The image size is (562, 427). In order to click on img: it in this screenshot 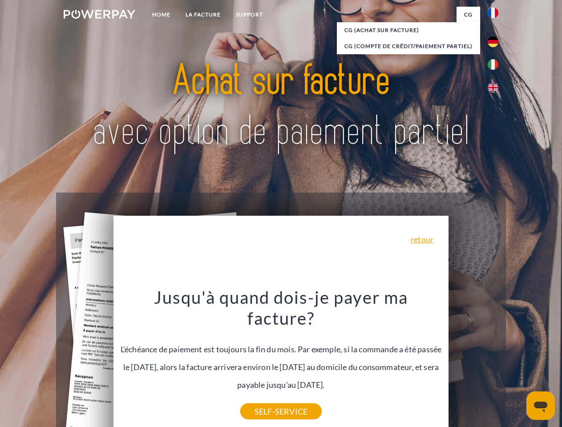, I will do `click(493, 64)`.